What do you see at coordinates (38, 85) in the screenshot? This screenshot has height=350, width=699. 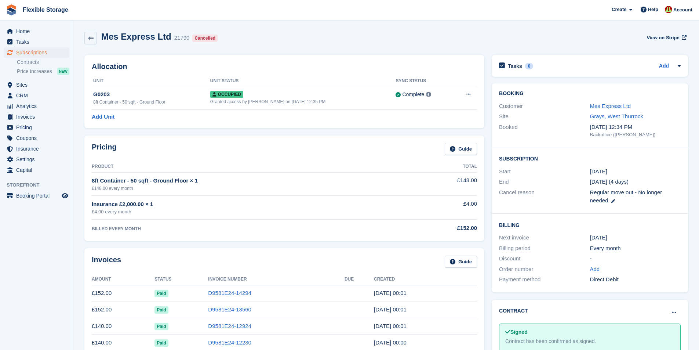 I see `span: Sites` at bounding box center [38, 85].